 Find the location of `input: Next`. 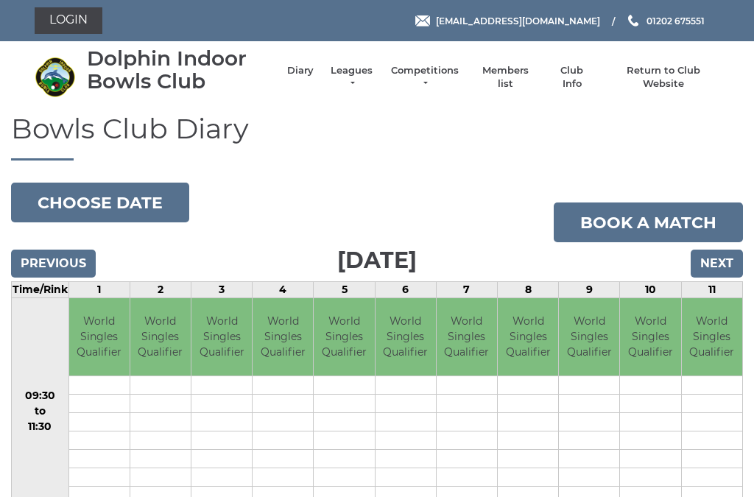

input: Next is located at coordinates (716, 264).